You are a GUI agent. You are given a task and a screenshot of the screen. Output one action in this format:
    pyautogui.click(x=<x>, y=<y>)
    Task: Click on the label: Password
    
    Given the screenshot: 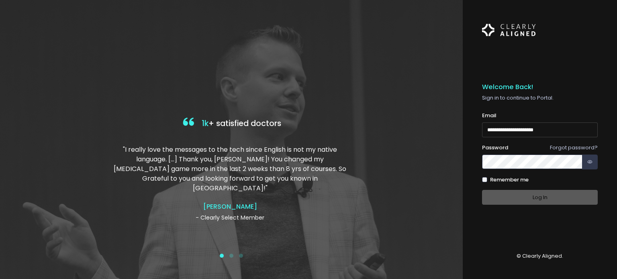 What is the action you would take?
    pyautogui.click(x=495, y=148)
    